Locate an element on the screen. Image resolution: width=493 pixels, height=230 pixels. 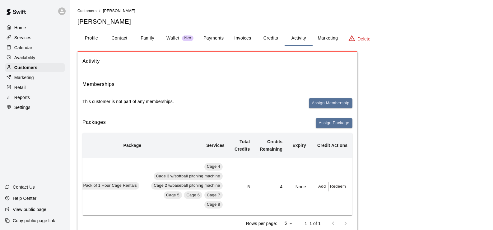
div: Home is located at coordinates (35, 28).